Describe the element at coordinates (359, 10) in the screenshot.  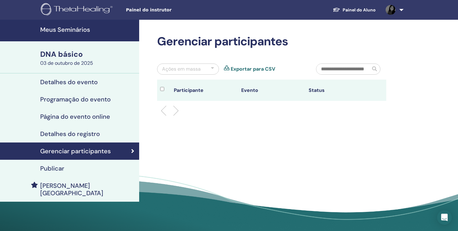
I see `font: Painel do Aluno` at that location.